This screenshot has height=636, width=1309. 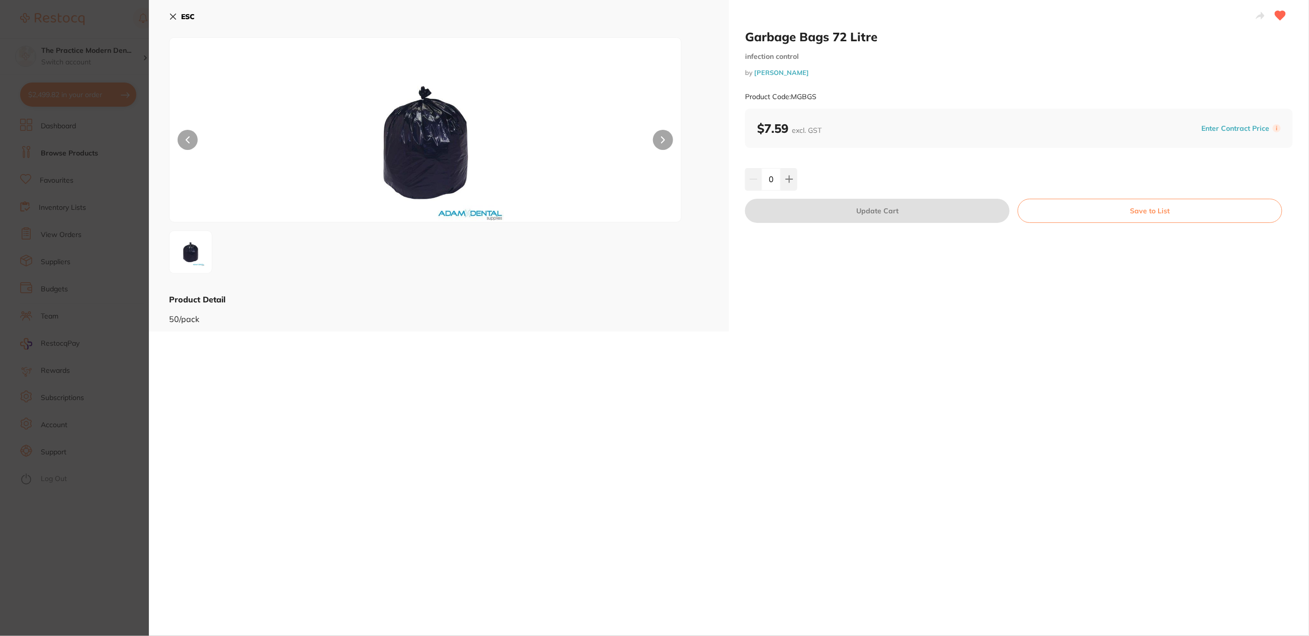 What do you see at coordinates (1018, 56) in the screenshot?
I see `small: infection control` at bounding box center [1018, 56].